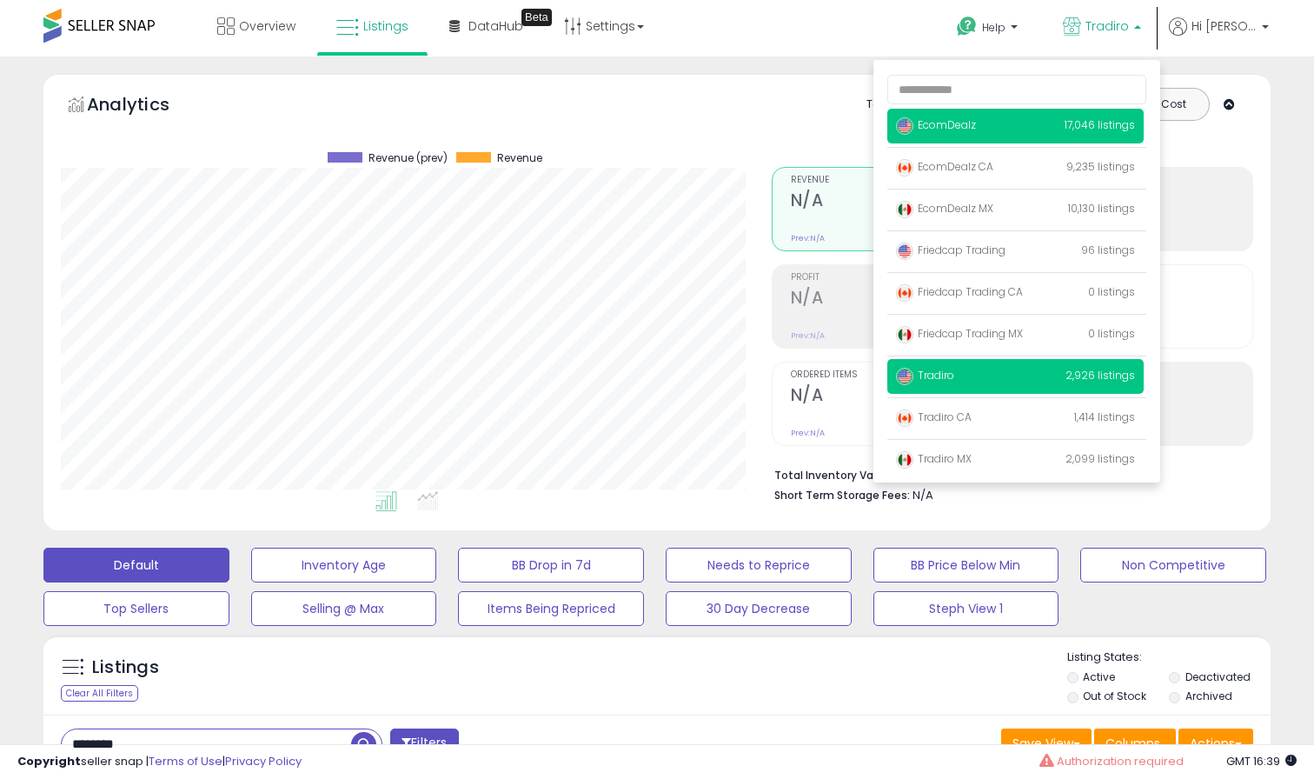 This screenshot has height=779, width=1314. I want to click on p: Listing States:, so click(1169, 657).